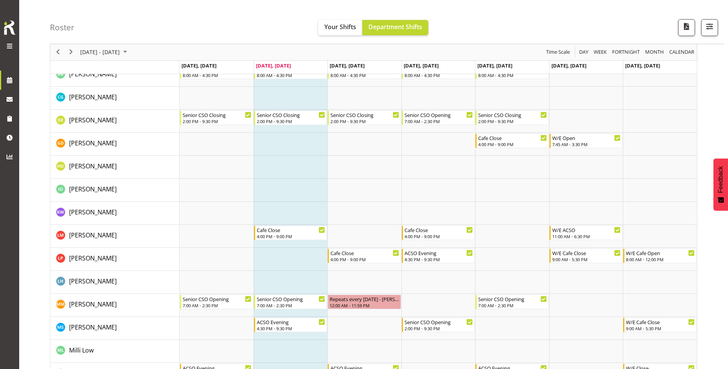  I want to click on div: Maddison Mason-Pine"s event - Senior CSO Opening Begin From Tuesday, August 19, 2025 at 7:00:00 A..., so click(290, 302).